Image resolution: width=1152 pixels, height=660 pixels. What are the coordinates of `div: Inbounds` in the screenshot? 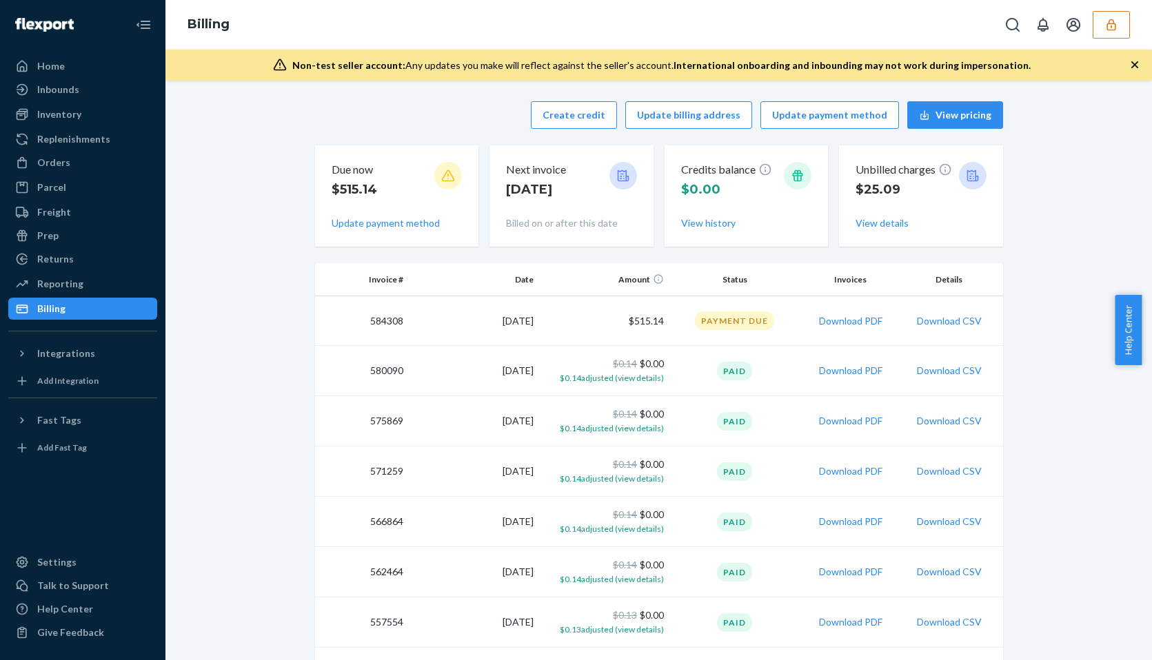 It's located at (58, 90).